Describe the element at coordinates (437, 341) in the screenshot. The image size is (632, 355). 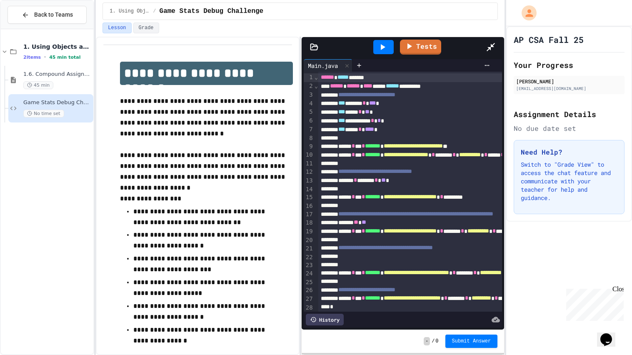
I see `span: 0` at that location.